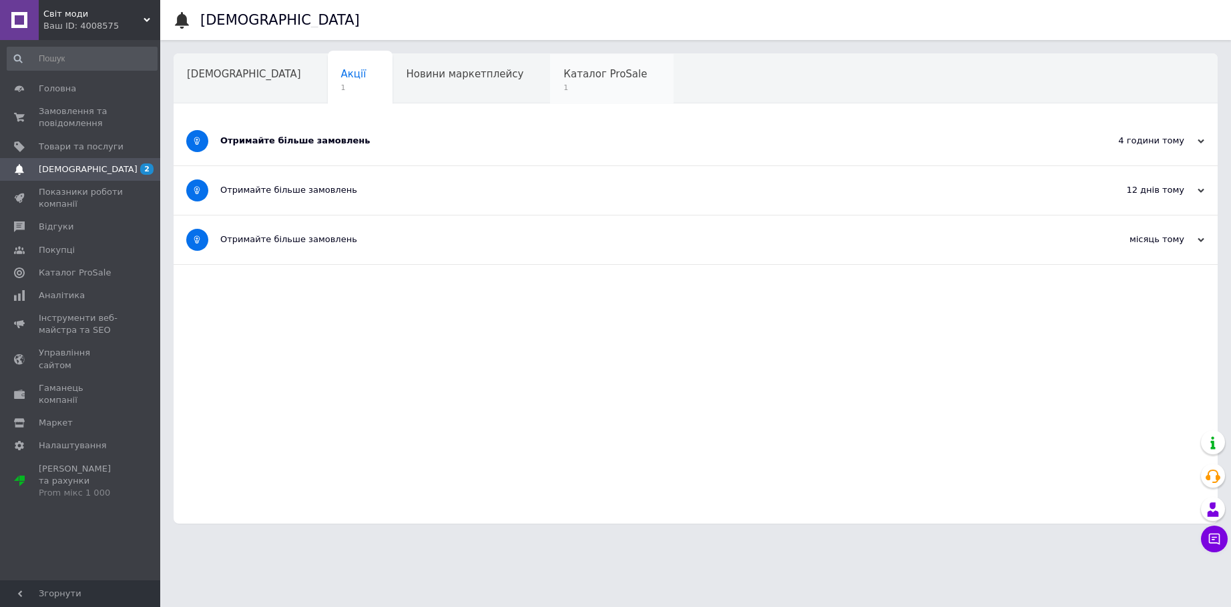  Describe the element at coordinates (61, 296) in the screenshot. I see `span: Аналітика` at that location.